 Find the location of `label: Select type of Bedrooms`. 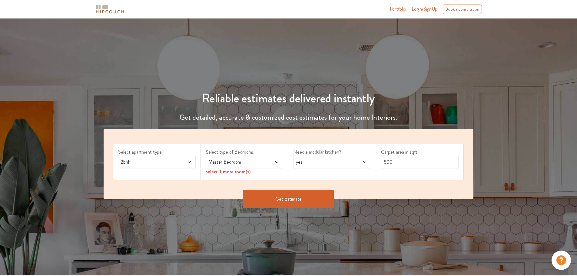

label: Select type of Bedrooms is located at coordinates (244, 152).